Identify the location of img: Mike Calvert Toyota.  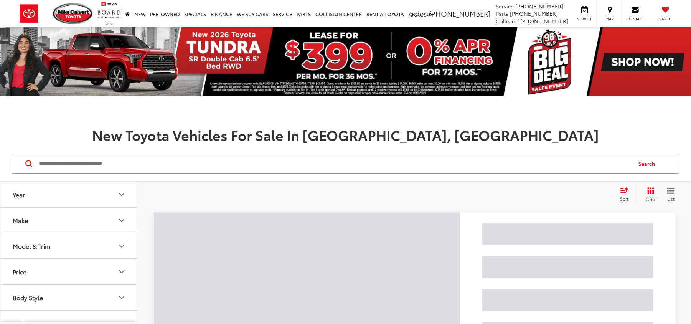
(73, 13).